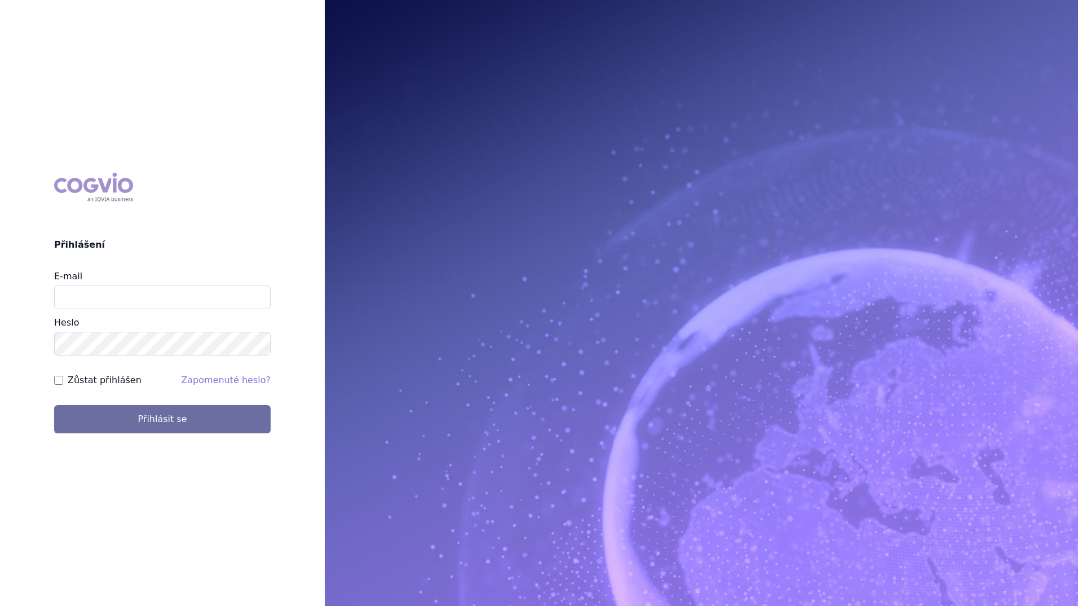 The image size is (1078, 606). What do you see at coordinates (94, 187) in the screenshot?
I see `div: COGVIO` at bounding box center [94, 187].